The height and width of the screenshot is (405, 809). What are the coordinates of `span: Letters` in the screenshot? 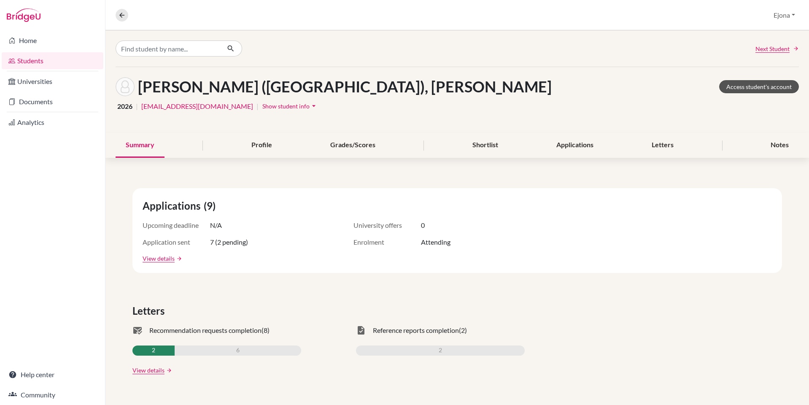 It's located at (150, 311).